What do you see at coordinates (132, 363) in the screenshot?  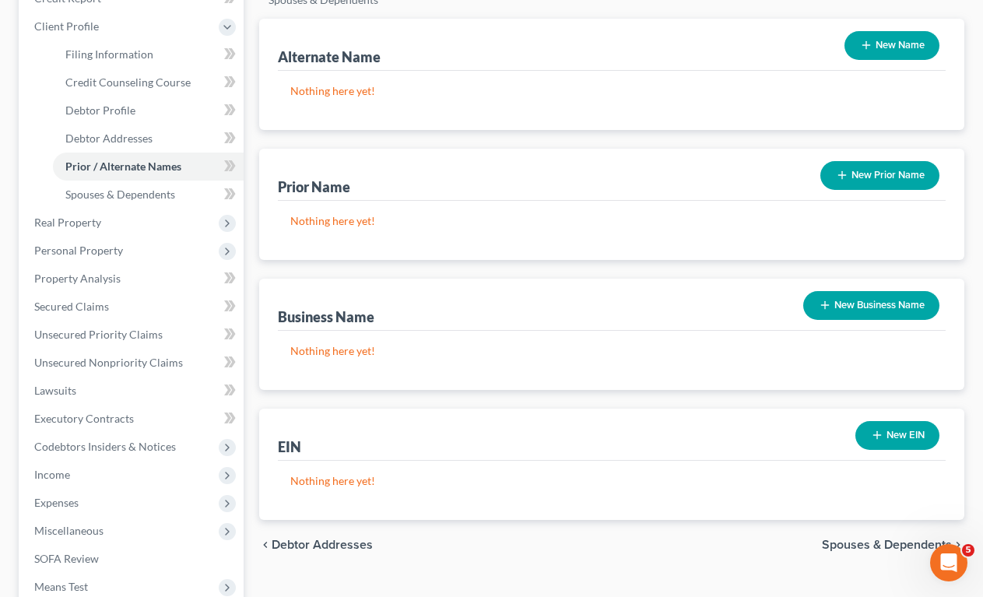 I see `a: Unsecured Nonpriority Claims` at bounding box center [132, 363].